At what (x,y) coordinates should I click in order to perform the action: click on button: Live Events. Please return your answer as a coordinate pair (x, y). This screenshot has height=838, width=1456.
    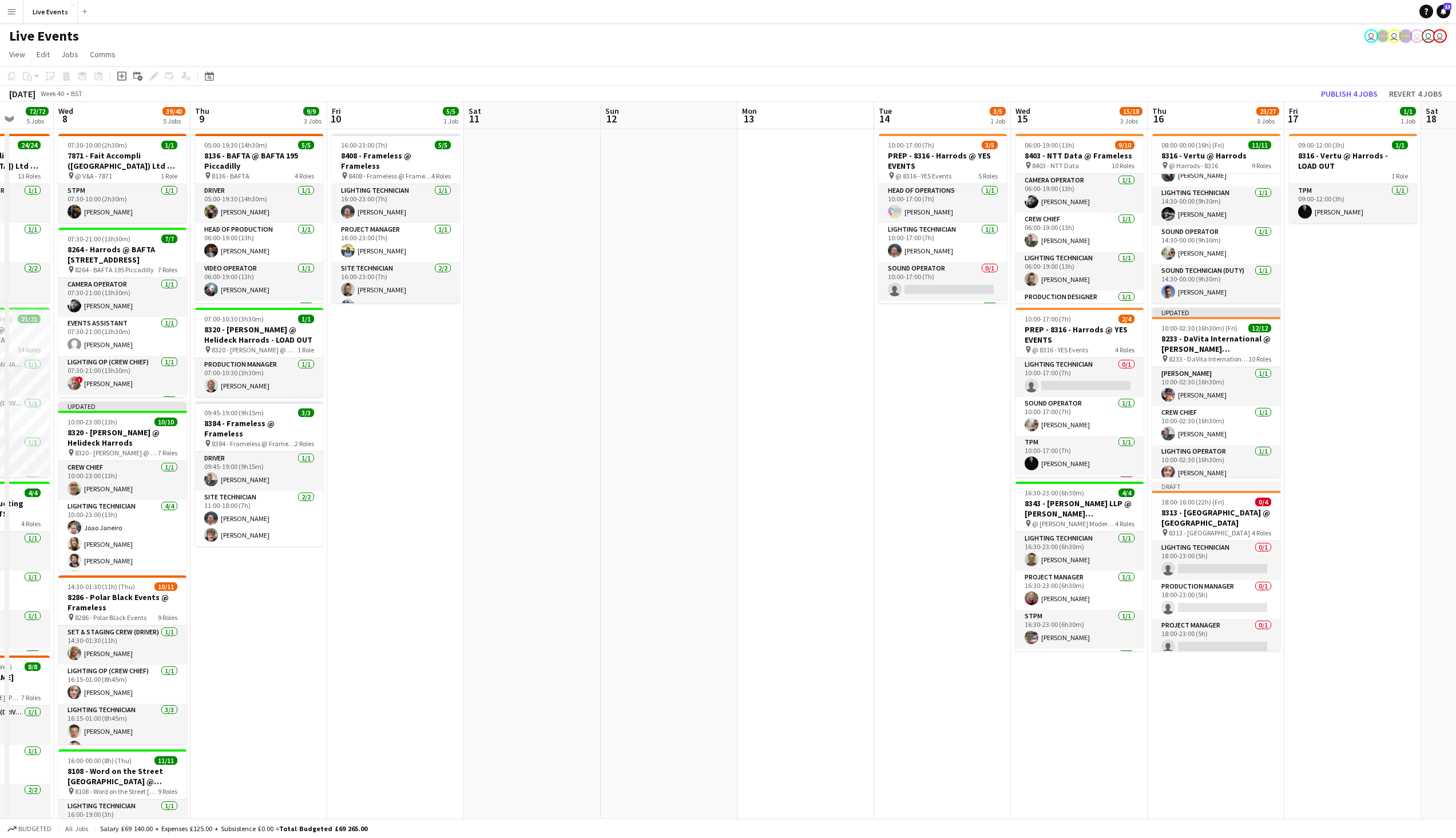
    Looking at the image, I should click on (51, 12).